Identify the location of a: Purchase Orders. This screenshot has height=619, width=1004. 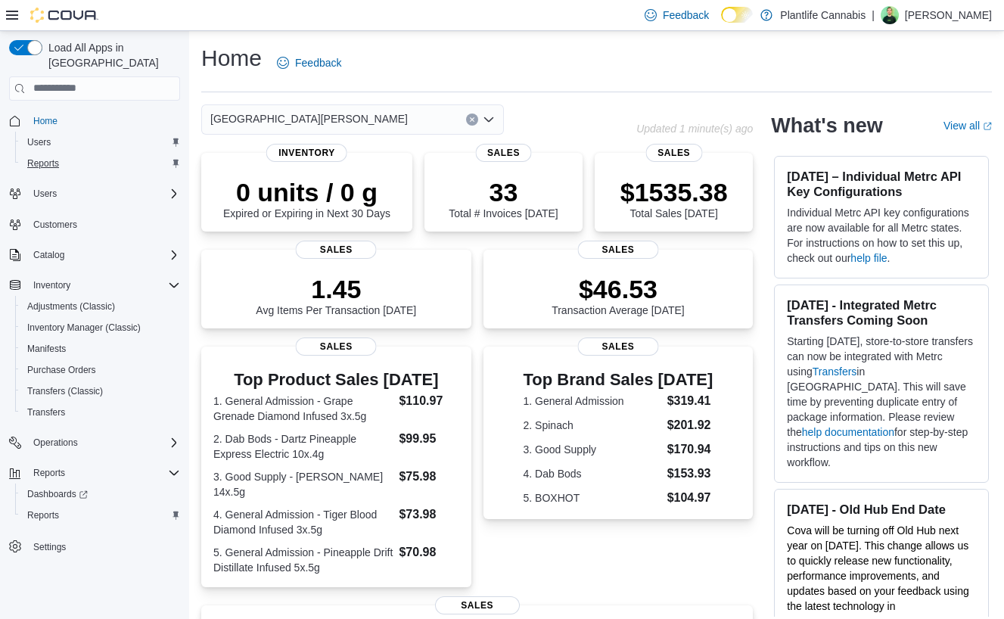
(61, 370).